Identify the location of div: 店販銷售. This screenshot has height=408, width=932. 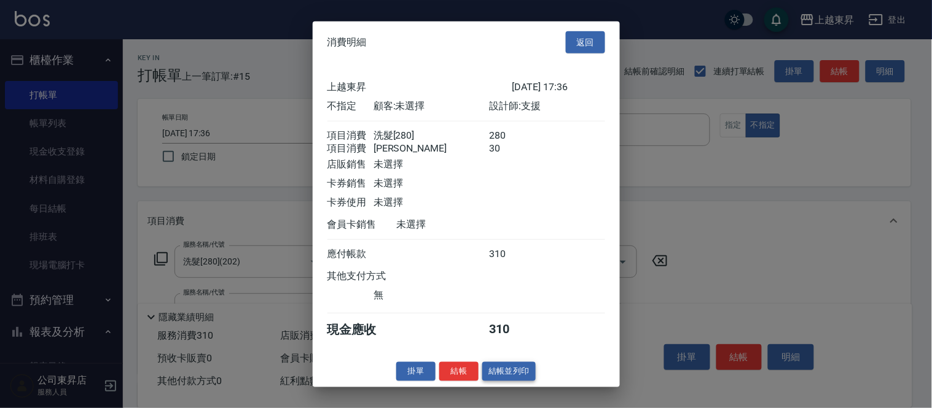
(350, 165).